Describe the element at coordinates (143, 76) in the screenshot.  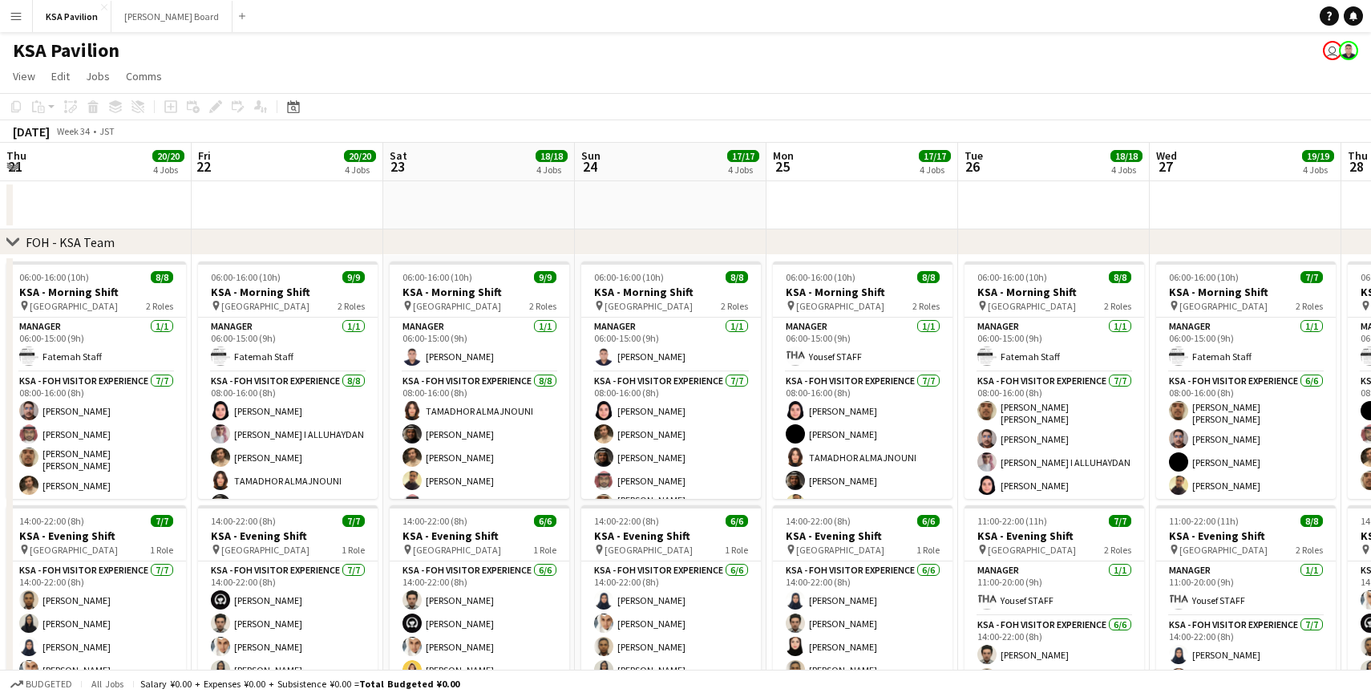
I see `a: Comms` at that location.